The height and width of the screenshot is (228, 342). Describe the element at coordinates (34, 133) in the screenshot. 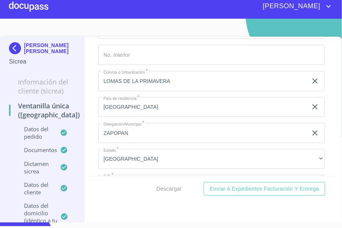

I see `p: Datos del pedido` at that location.